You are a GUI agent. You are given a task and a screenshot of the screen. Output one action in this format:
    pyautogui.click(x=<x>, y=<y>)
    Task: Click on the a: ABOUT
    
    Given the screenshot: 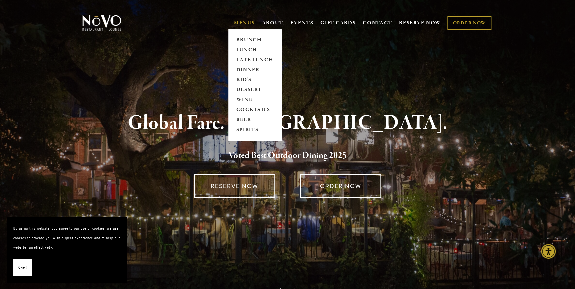 What is the action you would take?
    pyautogui.click(x=272, y=23)
    